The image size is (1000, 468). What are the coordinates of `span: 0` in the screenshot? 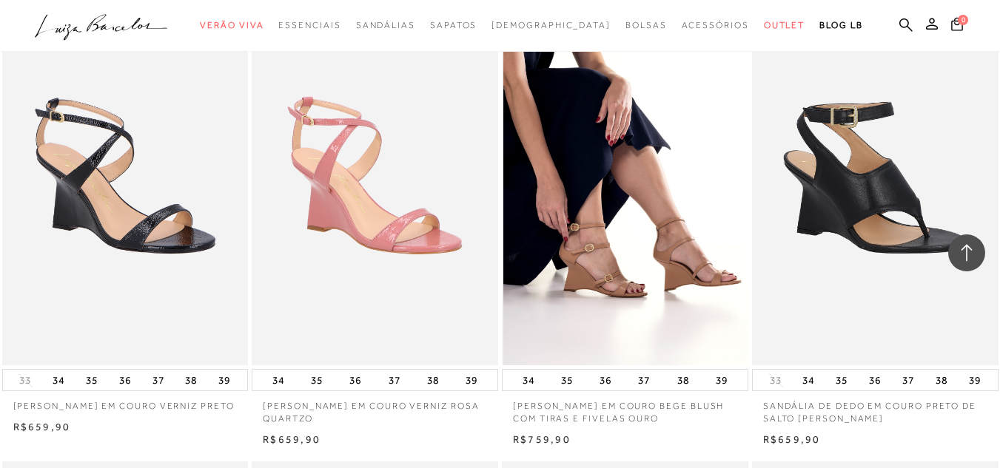 It's located at (963, 20).